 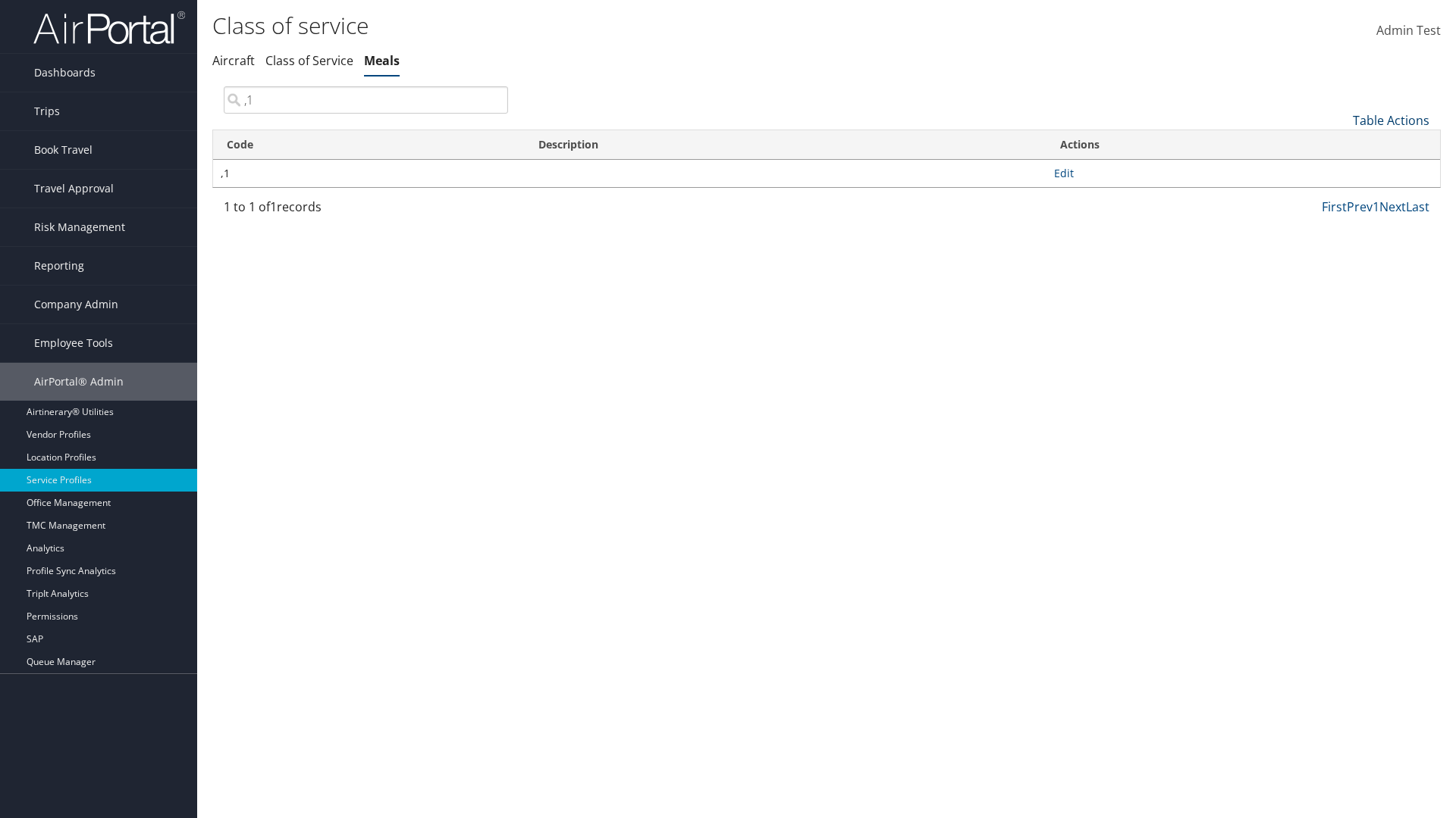 I want to click on a: Aircraft, so click(x=234, y=61).